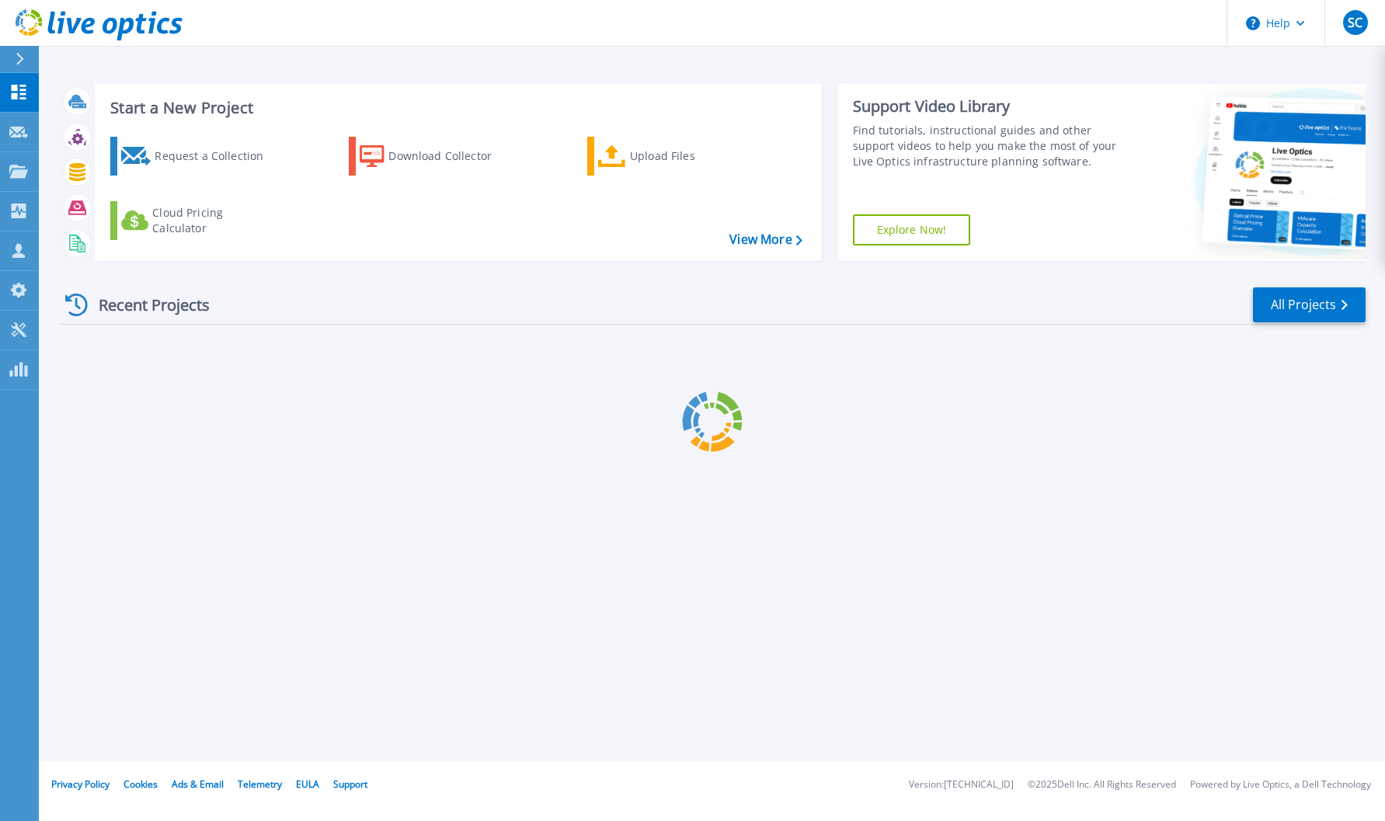  I want to click on a: Download Collector, so click(435, 156).